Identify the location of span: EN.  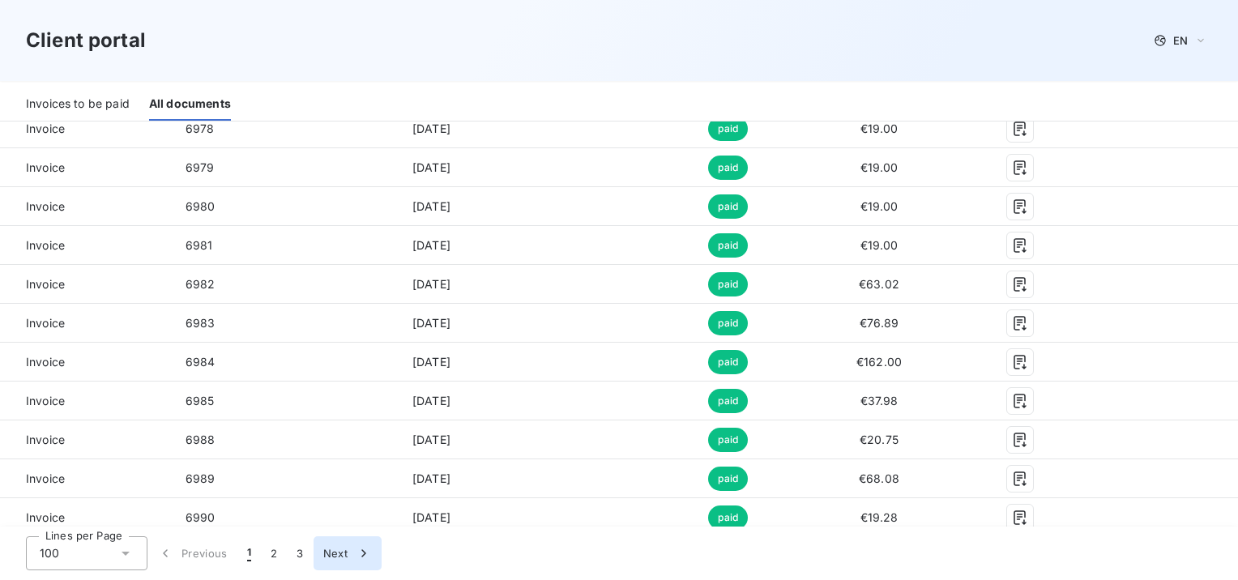
(1180, 41).